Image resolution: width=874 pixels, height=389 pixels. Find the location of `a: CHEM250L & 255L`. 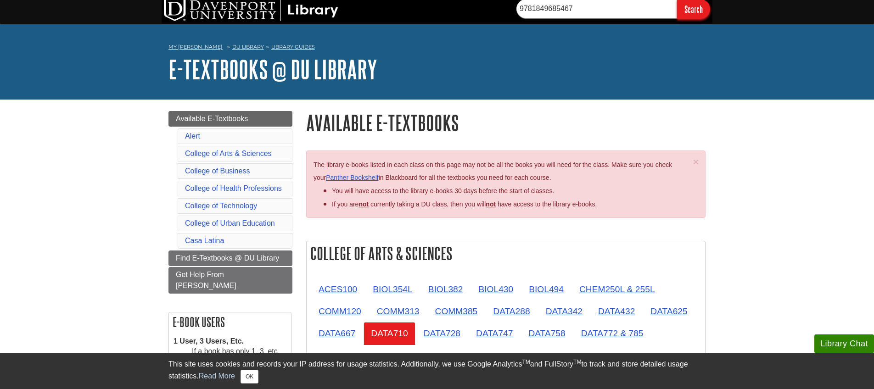

a: CHEM250L & 255L is located at coordinates (617, 289).